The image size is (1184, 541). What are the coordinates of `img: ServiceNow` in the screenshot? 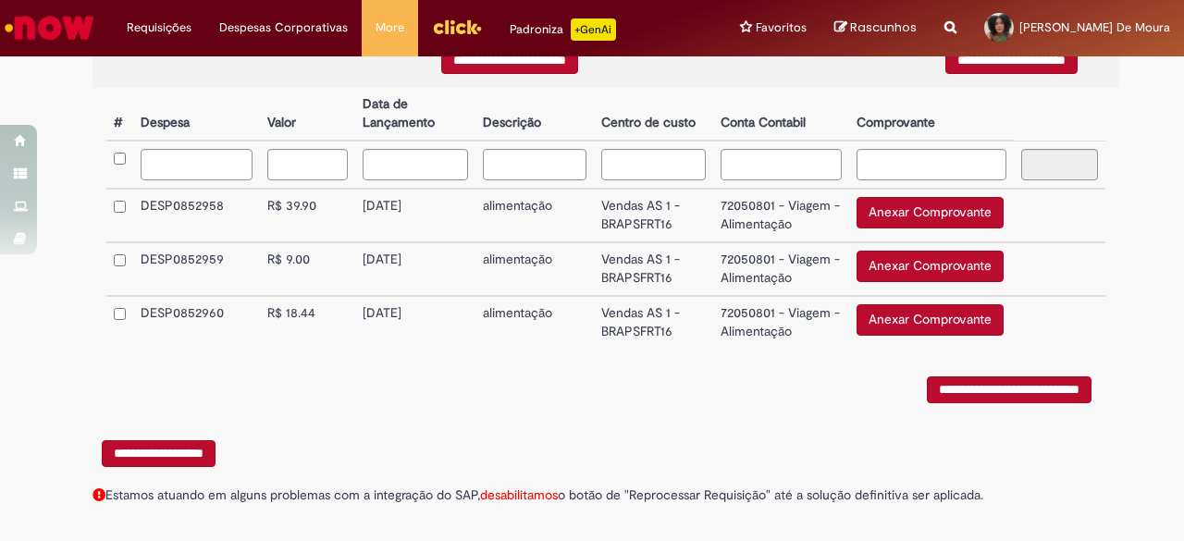 It's located at (49, 28).